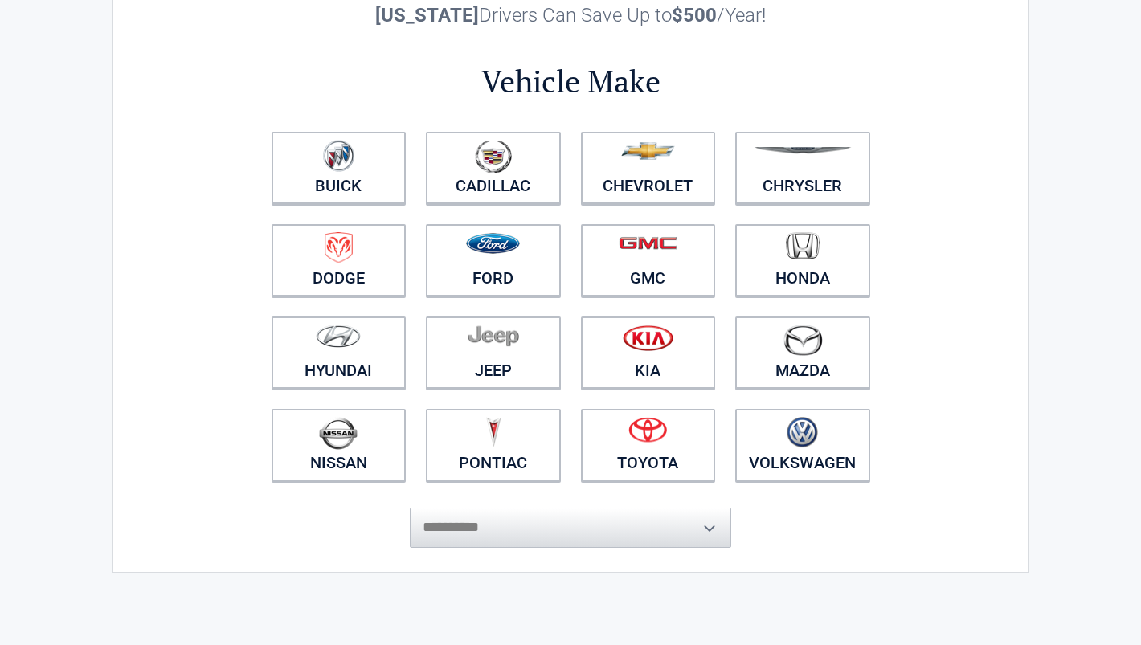 The image size is (1141, 645). What do you see at coordinates (493, 336) in the screenshot?
I see `img: jeep` at bounding box center [493, 336].